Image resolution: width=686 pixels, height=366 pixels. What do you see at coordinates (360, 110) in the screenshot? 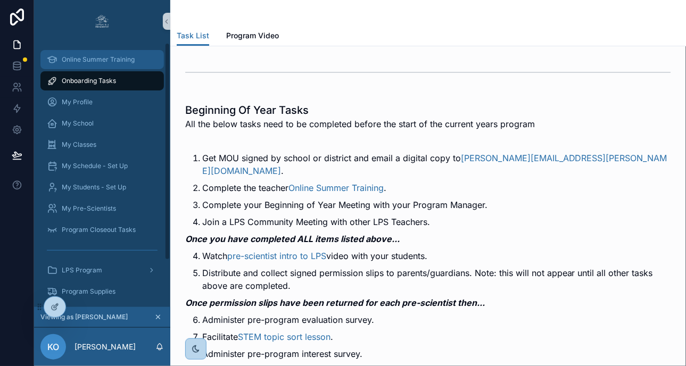
I see `h1: Beginning Of Year Tasks` at bounding box center [360, 110].